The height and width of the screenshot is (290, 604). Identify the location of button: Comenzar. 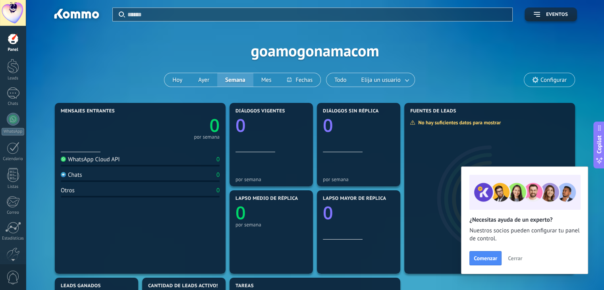
(486, 258).